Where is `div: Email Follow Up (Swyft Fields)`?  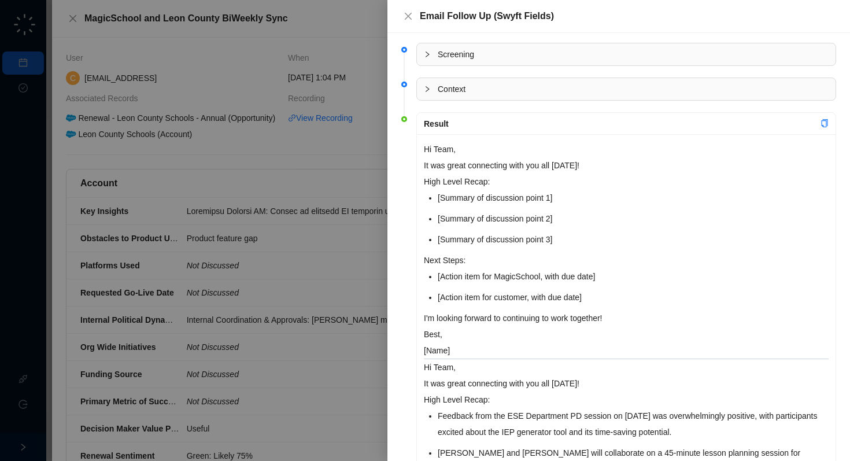 div: Email Follow Up (Swyft Fields) is located at coordinates (628, 16).